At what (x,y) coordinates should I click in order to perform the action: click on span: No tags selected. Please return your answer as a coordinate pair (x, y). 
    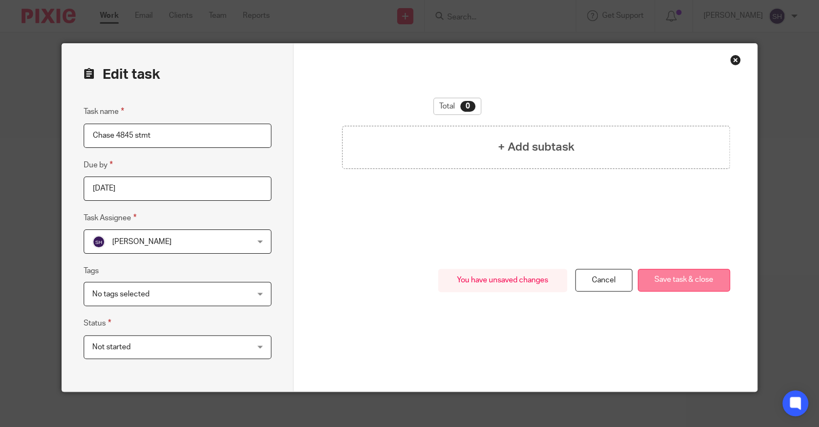
    Looking at the image, I should click on (121, 294).